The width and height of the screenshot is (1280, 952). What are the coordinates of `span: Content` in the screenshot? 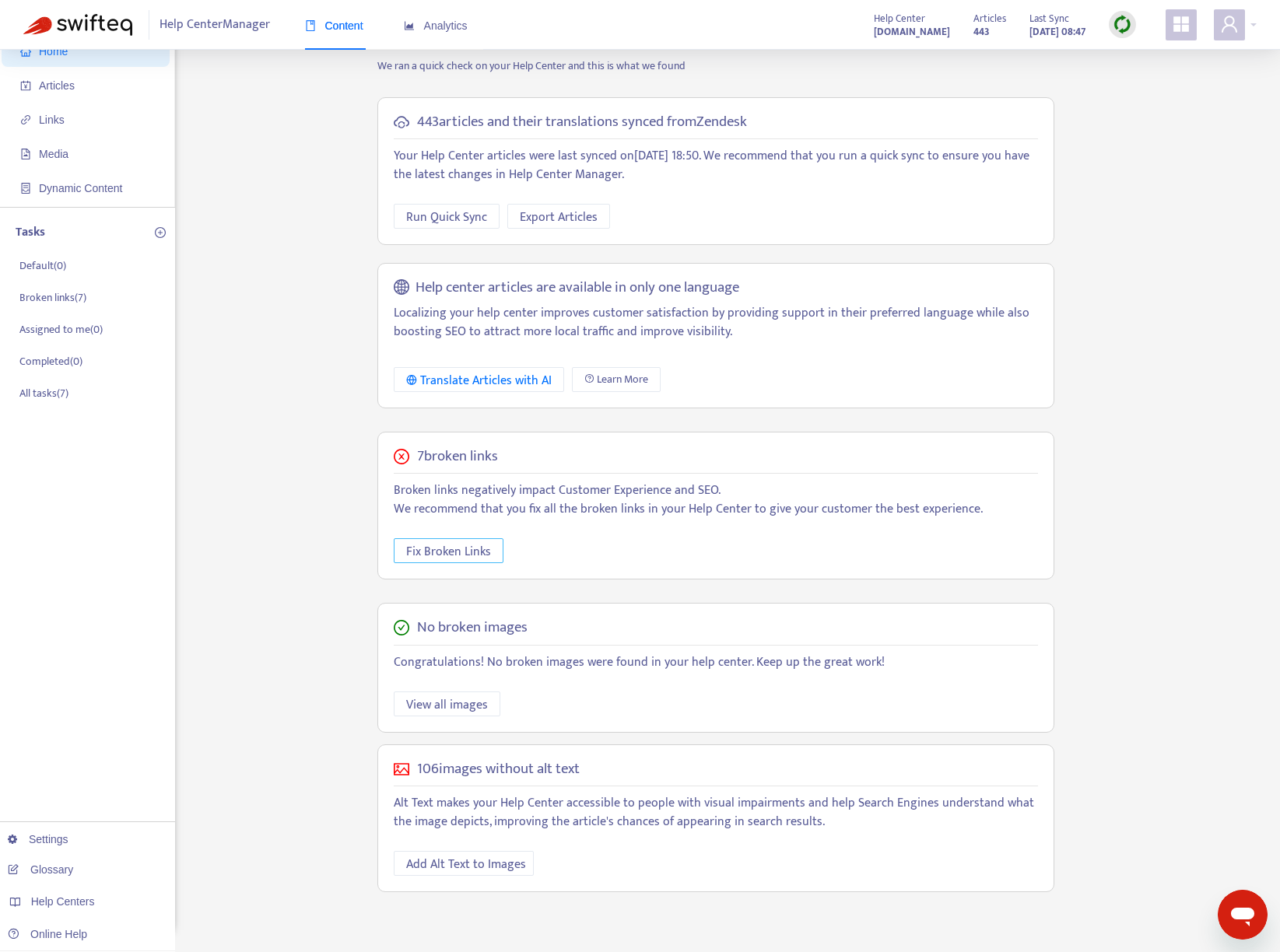 It's located at (333, 26).